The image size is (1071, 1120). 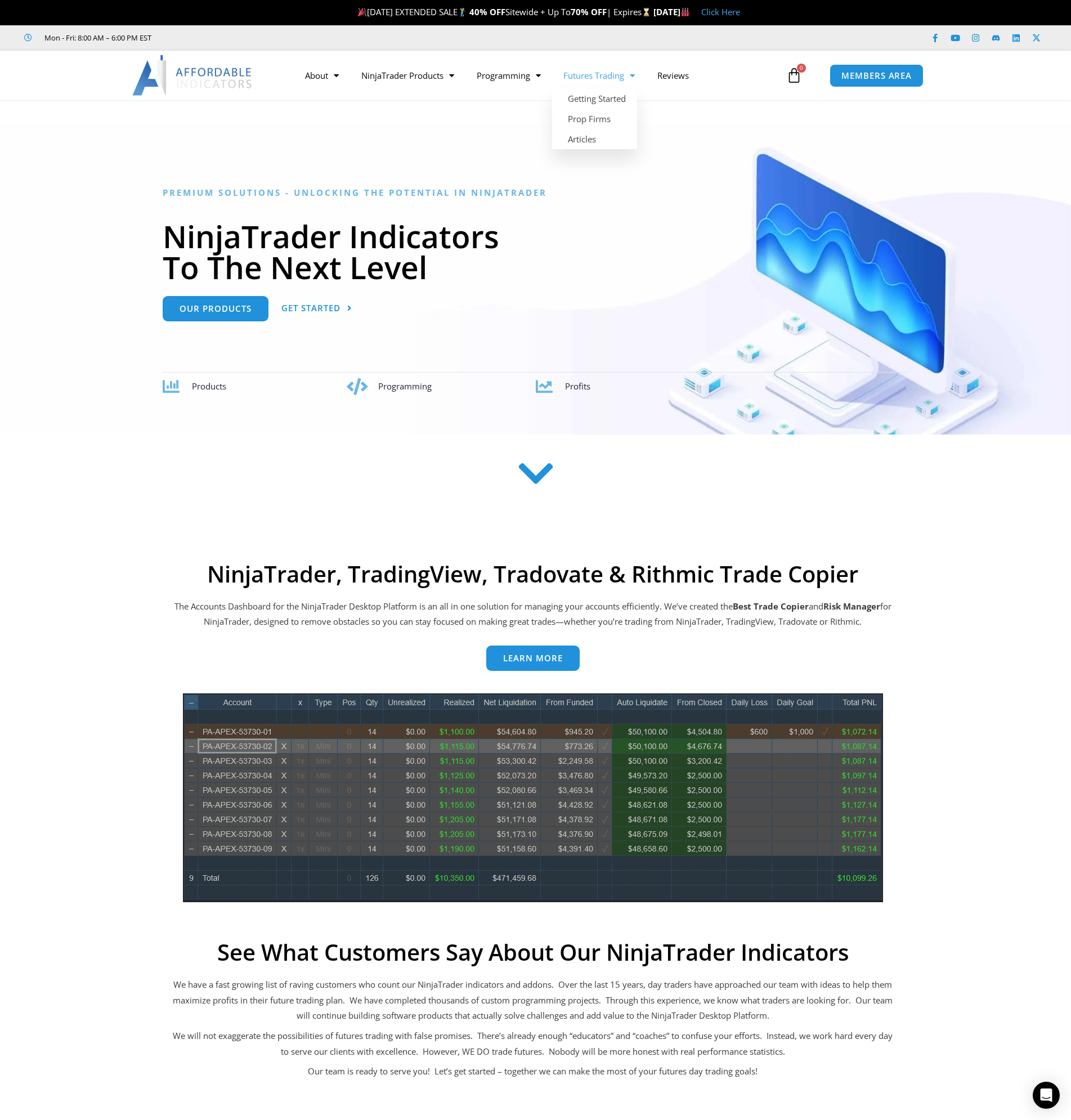 What do you see at coordinates (405, 386) in the screenshot?
I see `span: Programming` at bounding box center [405, 386].